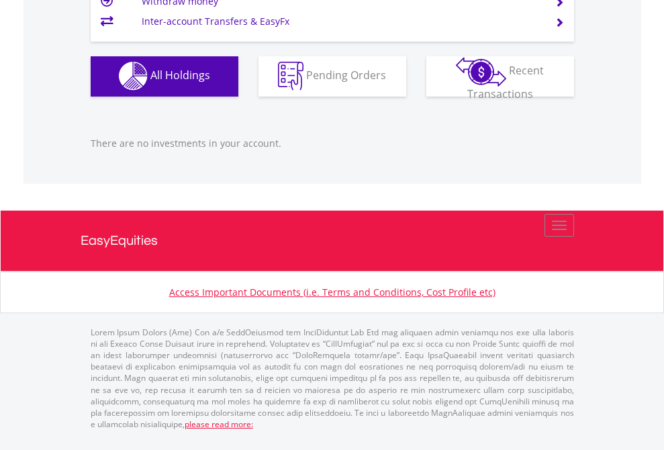  What do you see at coordinates (346, 75) in the screenshot?
I see `span: Pending Orders` at bounding box center [346, 75].